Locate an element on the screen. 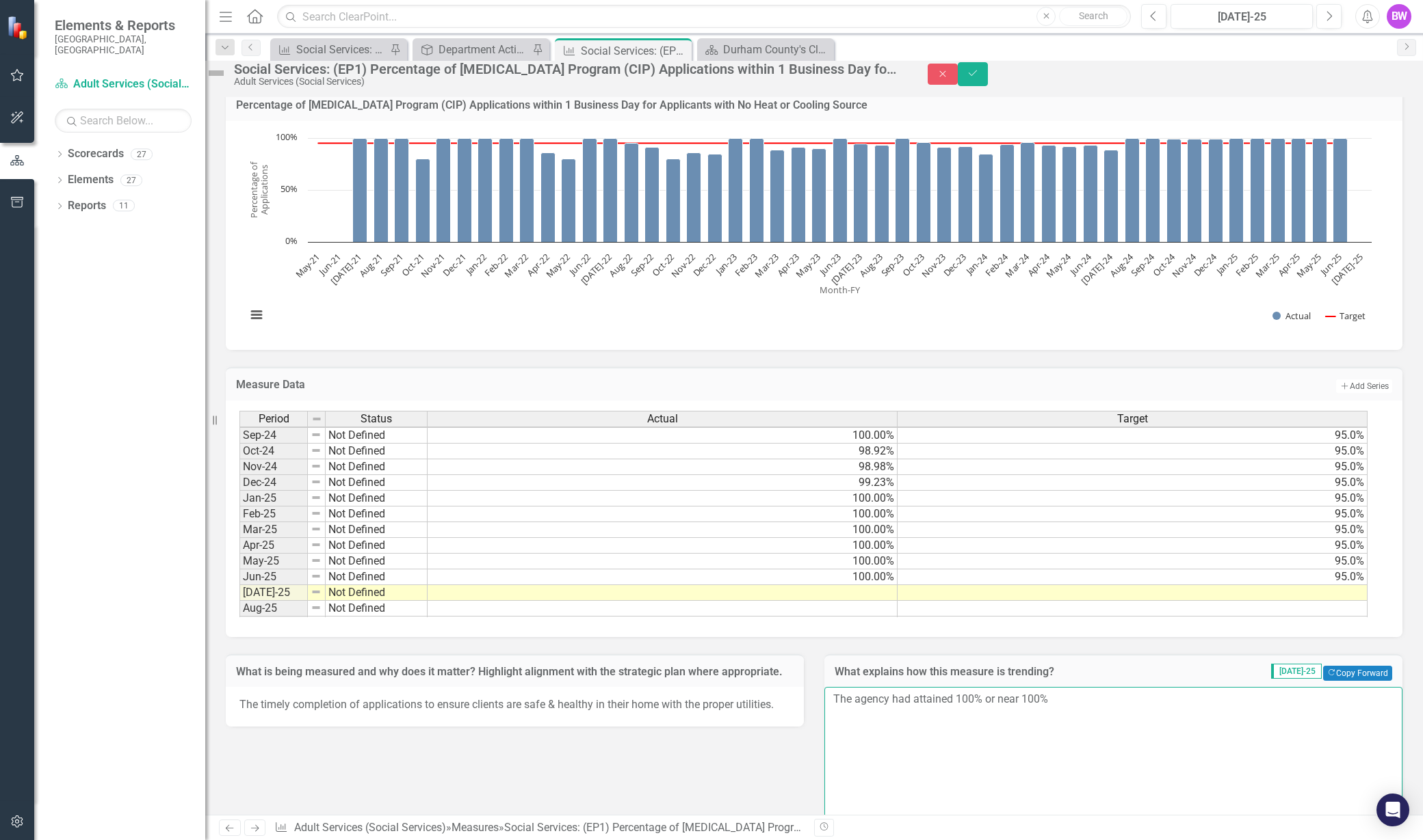 This screenshot has width=1423, height=840. path: Jun-23, 100. Actual. is located at coordinates (840, 190).